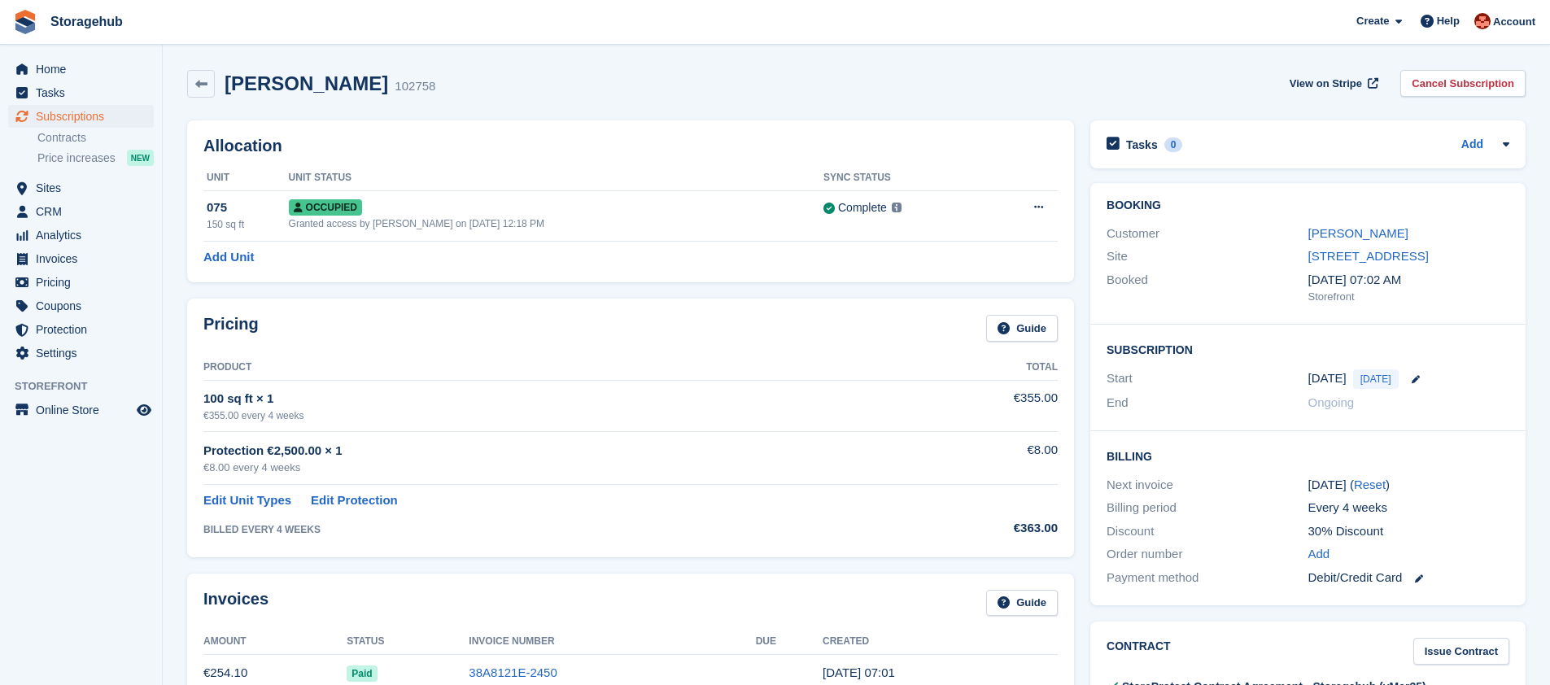 The height and width of the screenshot is (685, 1550). I want to click on a: Reset, so click(1370, 484).